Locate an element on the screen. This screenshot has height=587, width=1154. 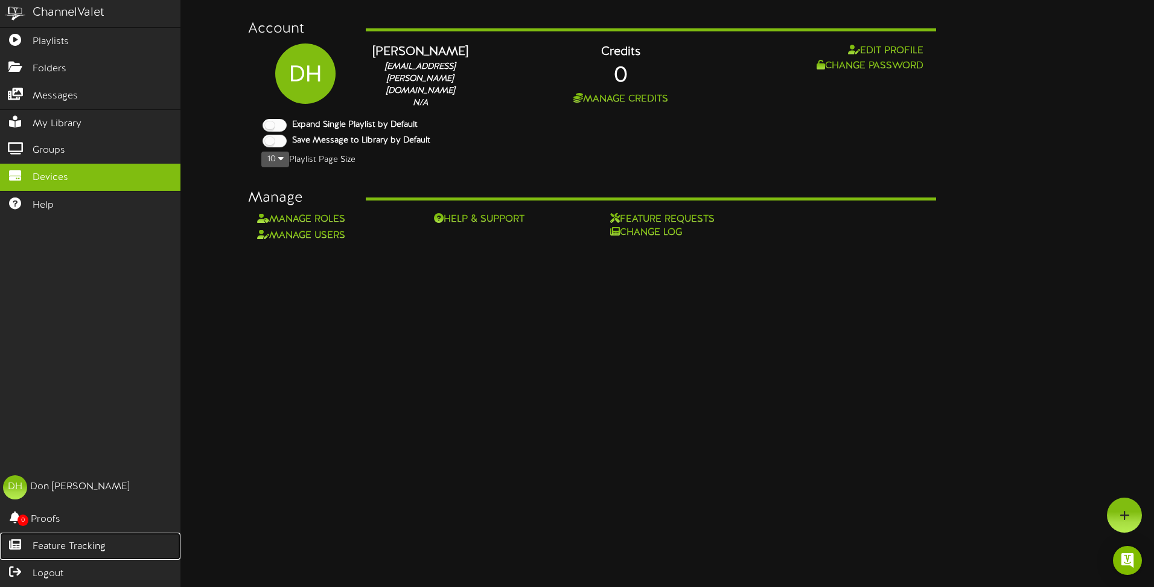
a: Help & Support is located at coordinates (504, 219).